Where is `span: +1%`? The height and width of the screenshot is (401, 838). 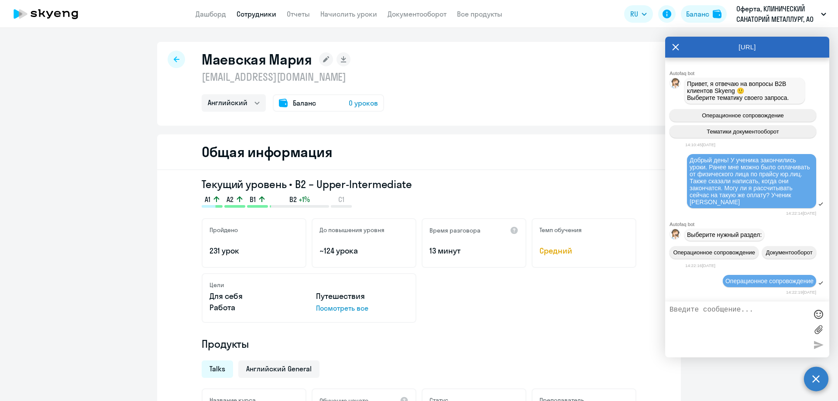 span: +1% is located at coordinates (304, 199).